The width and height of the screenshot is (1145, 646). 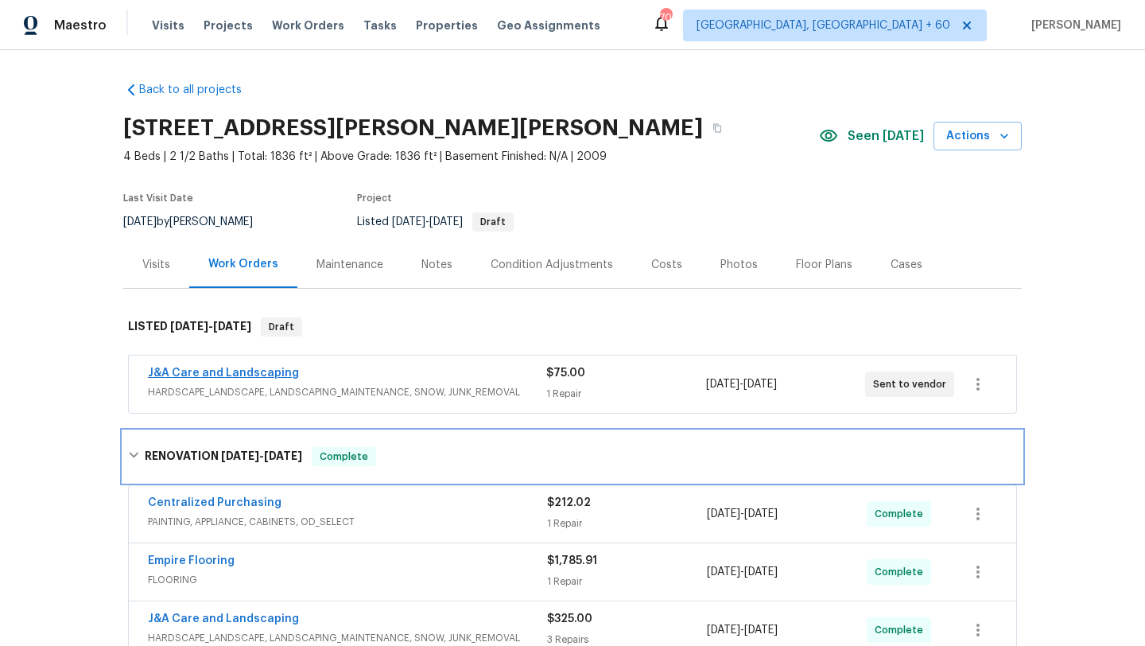 I want to click on span: Work Orders, so click(x=308, y=25).